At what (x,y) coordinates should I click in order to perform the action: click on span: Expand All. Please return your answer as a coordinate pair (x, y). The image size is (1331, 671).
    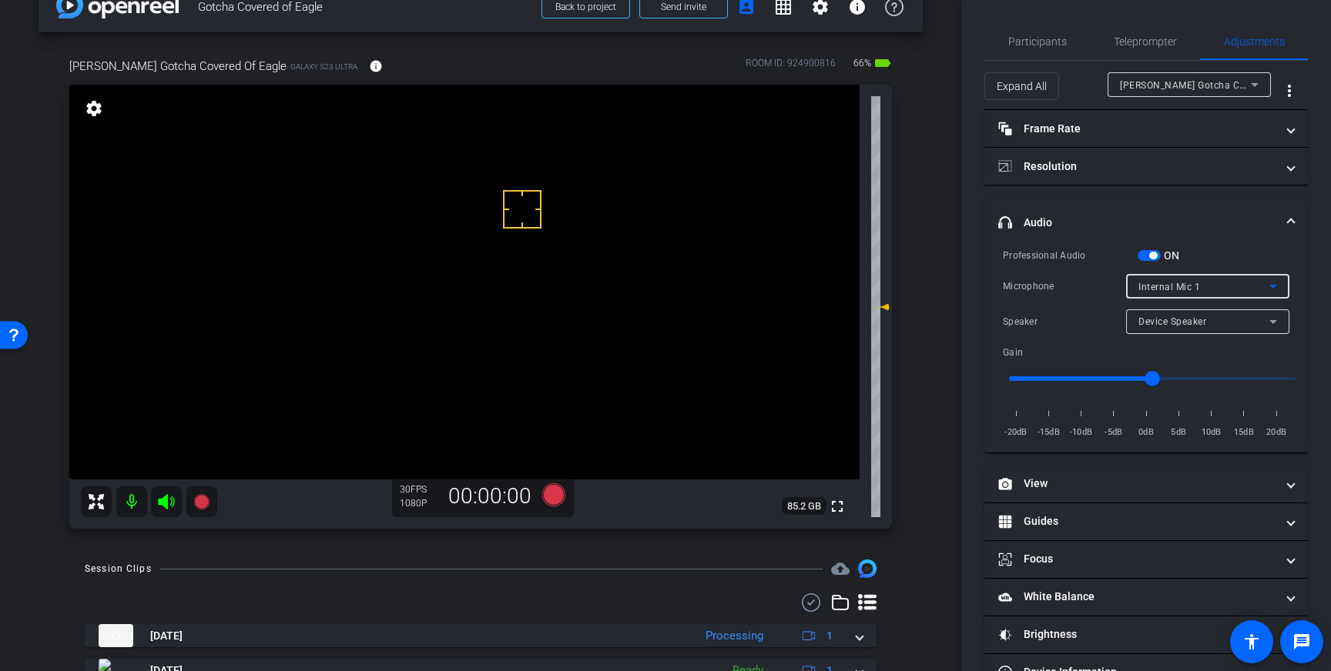
    Looking at the image, I should click on (1021, 86).